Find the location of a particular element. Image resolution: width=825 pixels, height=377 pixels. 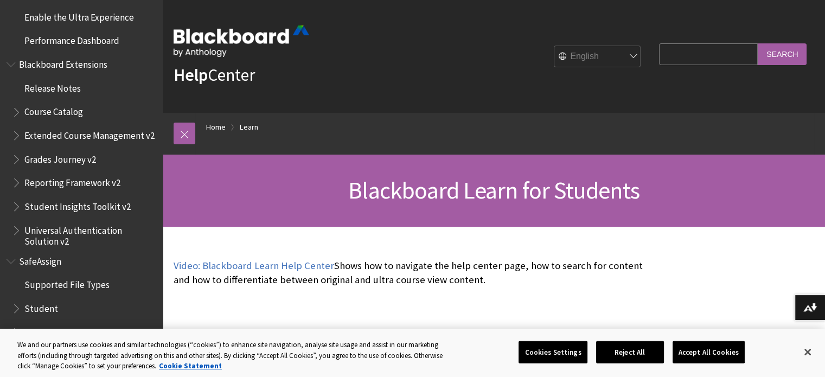

select: Site Language Selector is located at coordinates (597, 57).